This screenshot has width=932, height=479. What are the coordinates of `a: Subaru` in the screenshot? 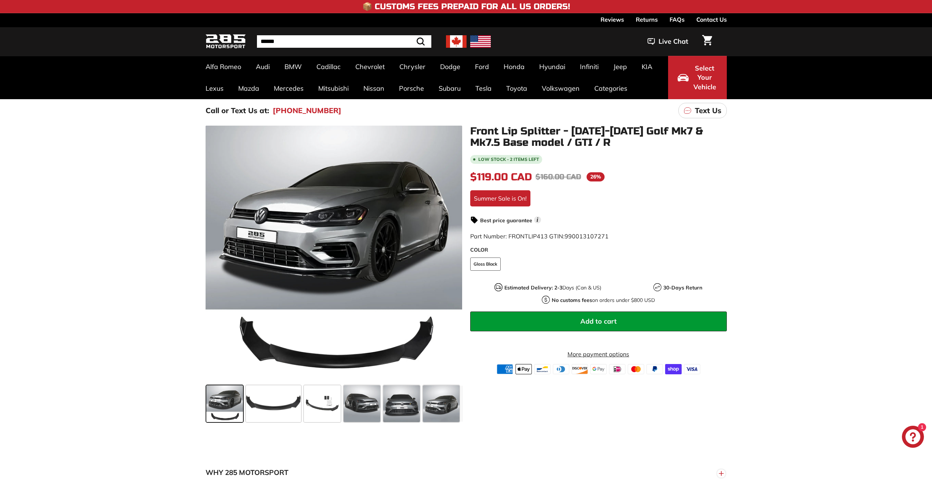 It's located at (450, 88).